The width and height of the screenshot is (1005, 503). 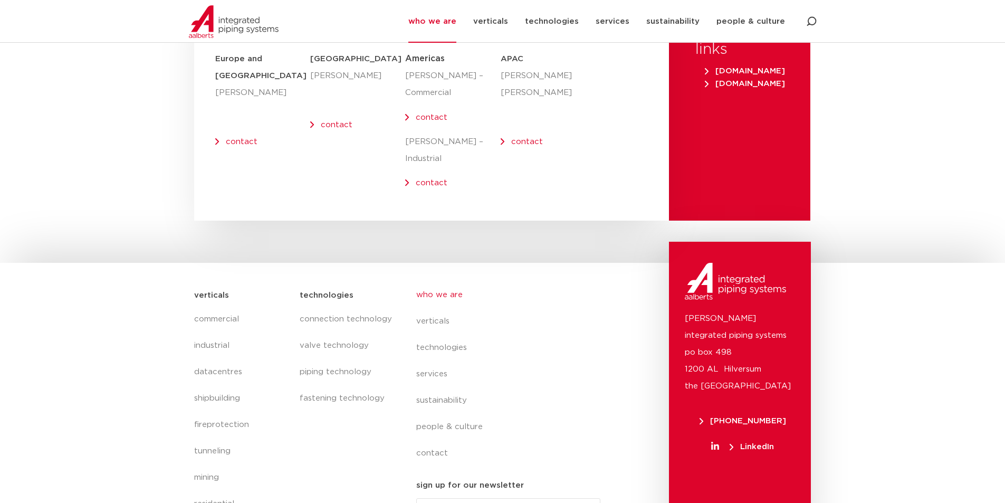 What do you see at coordinates (347, 346) in the screenshot?
I see `a: valve technology` at bounding box center [347, 346].